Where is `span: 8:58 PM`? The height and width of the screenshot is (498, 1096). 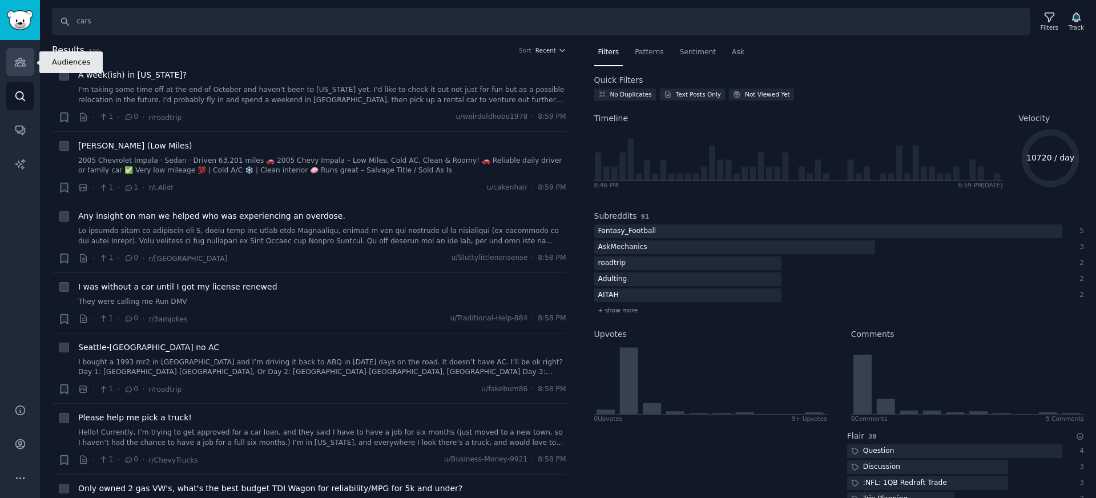
span: 8:58 PM is located at coordinates (552, 460).